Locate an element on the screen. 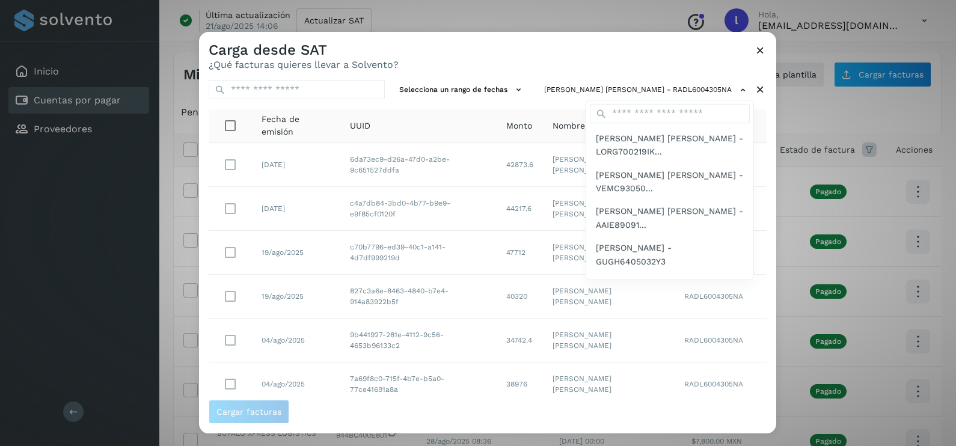 The image size is (956, 446). div: CARLOS EMMANUEL VEGA MENDOZA - VEMC930509AQ9 is located at coordinates (670, 182).